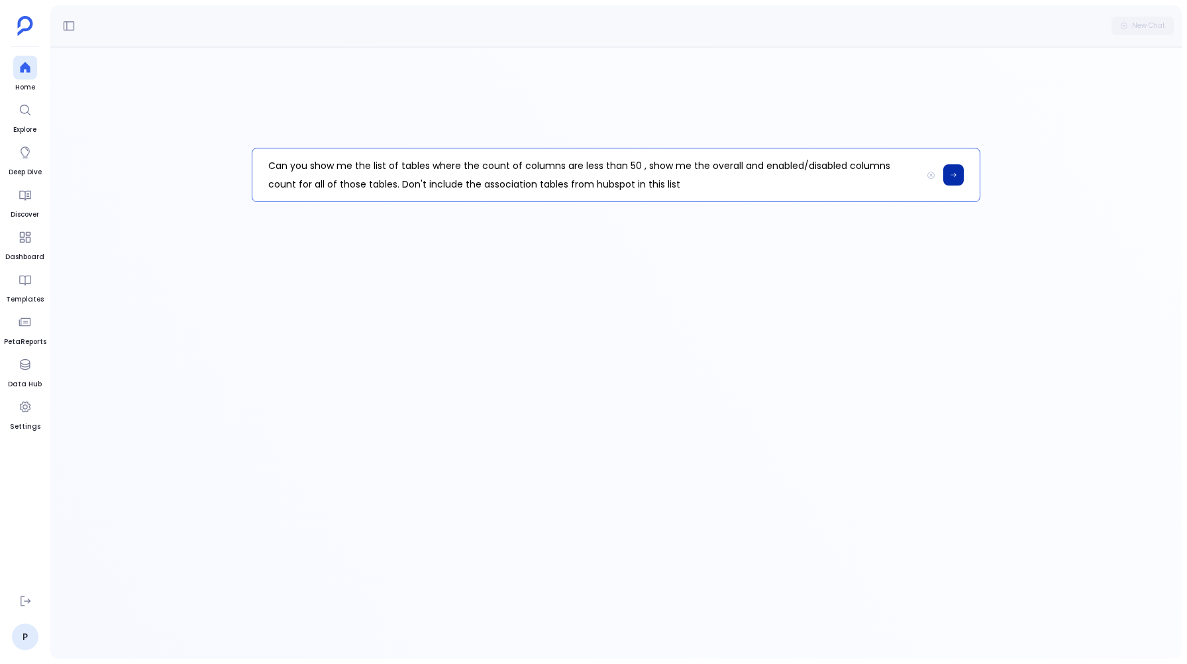  Describe the element at coordinates (25, 172) in the screenshot. I see `span: Deep Dive` at that location.